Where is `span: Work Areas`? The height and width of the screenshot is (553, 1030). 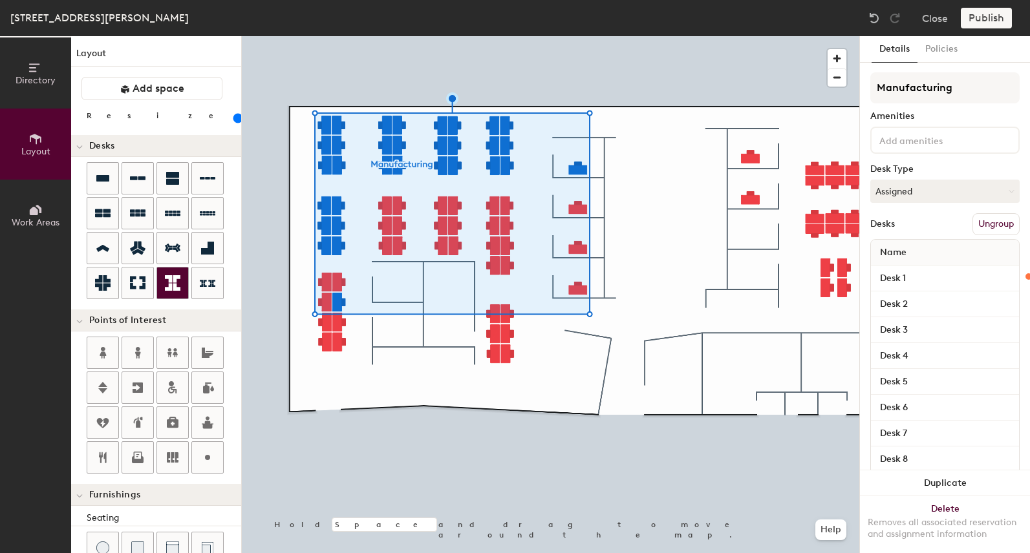
span: Work Areas is located at coordinates (36, 222).